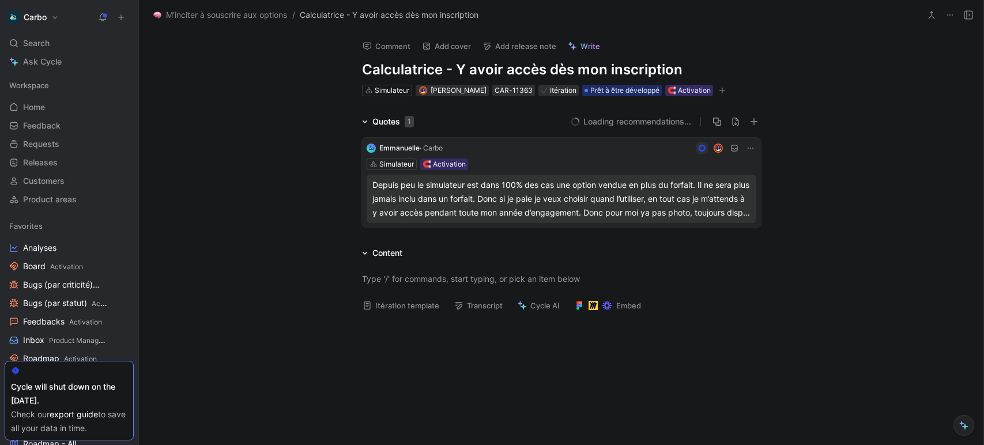 The width and height of the screenshot is (984, 445). I want to click on div: Search, so click(69, 43).